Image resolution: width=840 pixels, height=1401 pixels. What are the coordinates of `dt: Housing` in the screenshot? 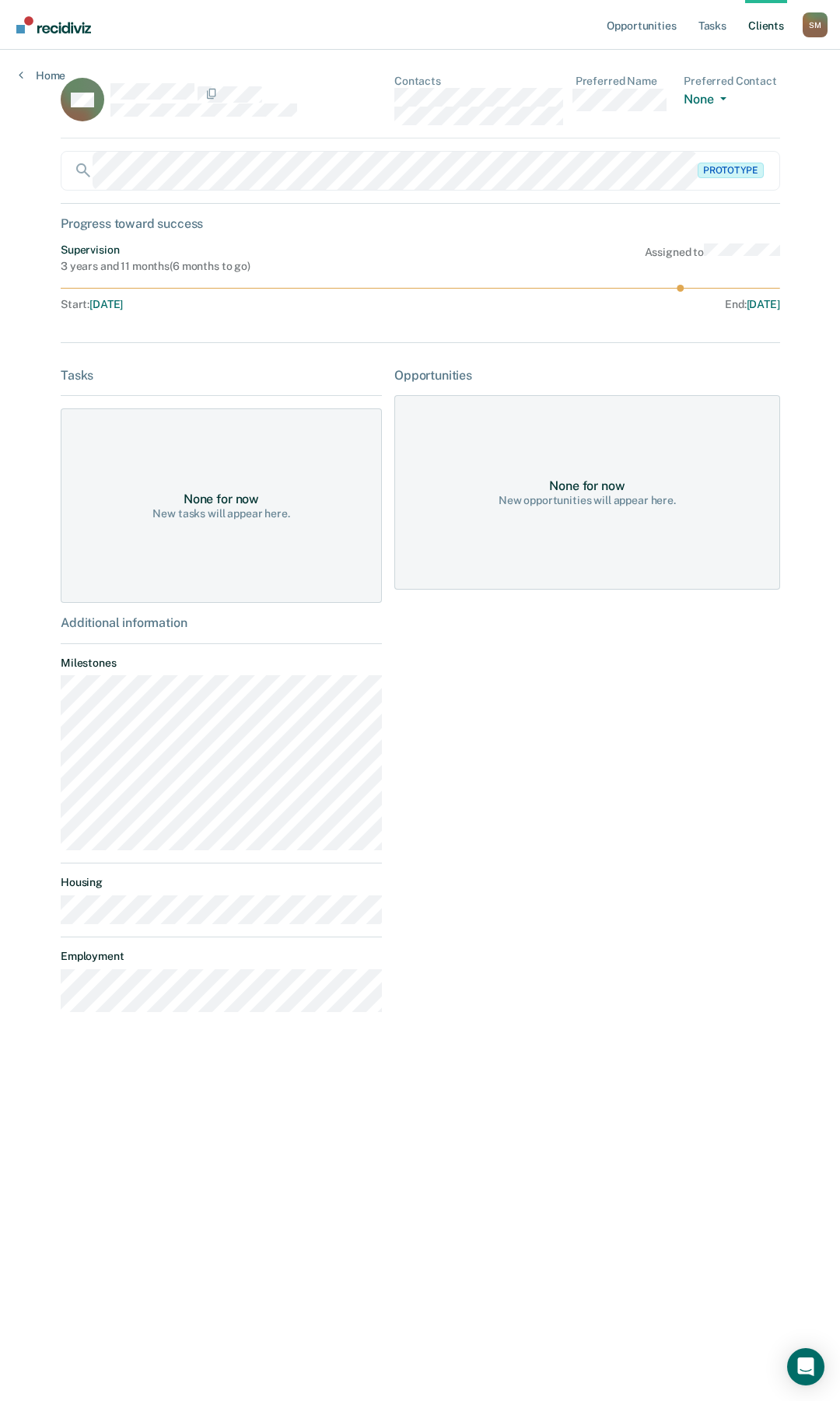 It's located at (221, 882).